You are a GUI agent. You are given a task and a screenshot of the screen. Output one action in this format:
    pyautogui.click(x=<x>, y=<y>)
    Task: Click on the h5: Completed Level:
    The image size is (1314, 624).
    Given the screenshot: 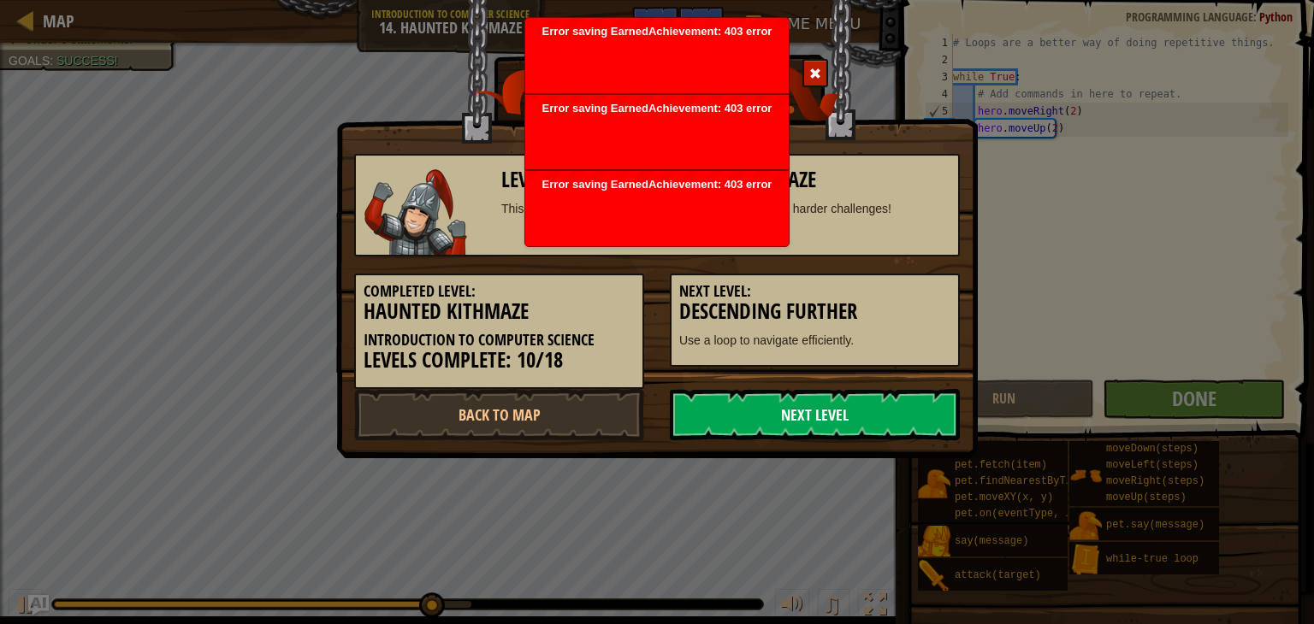 What is the action you would take?
    pyautogui.click(x=499, y=292)
    